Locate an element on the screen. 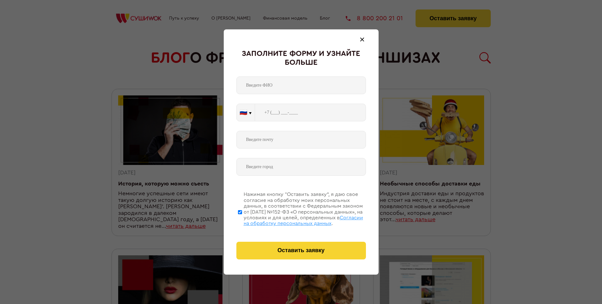  div: Нажимая кнопку “Оставить заявку”, я даю свое согласие на обработку моих персональных данных, в со... is located at coordinates (305, 209).